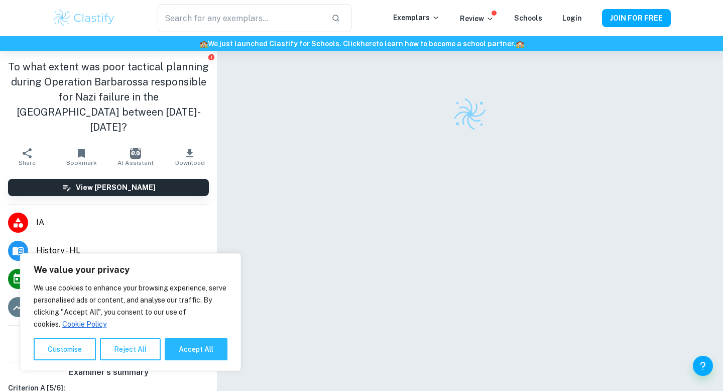 The image size is (723, 391). What do you see at coordinates (65, 349) in the screenshot?
I see `button: Customise` at bounding box center [65, 349].